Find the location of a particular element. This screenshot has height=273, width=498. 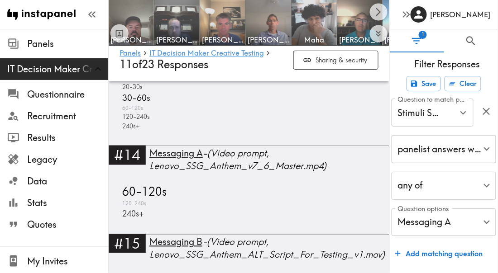

span: of is located at coordinates (130, 64).